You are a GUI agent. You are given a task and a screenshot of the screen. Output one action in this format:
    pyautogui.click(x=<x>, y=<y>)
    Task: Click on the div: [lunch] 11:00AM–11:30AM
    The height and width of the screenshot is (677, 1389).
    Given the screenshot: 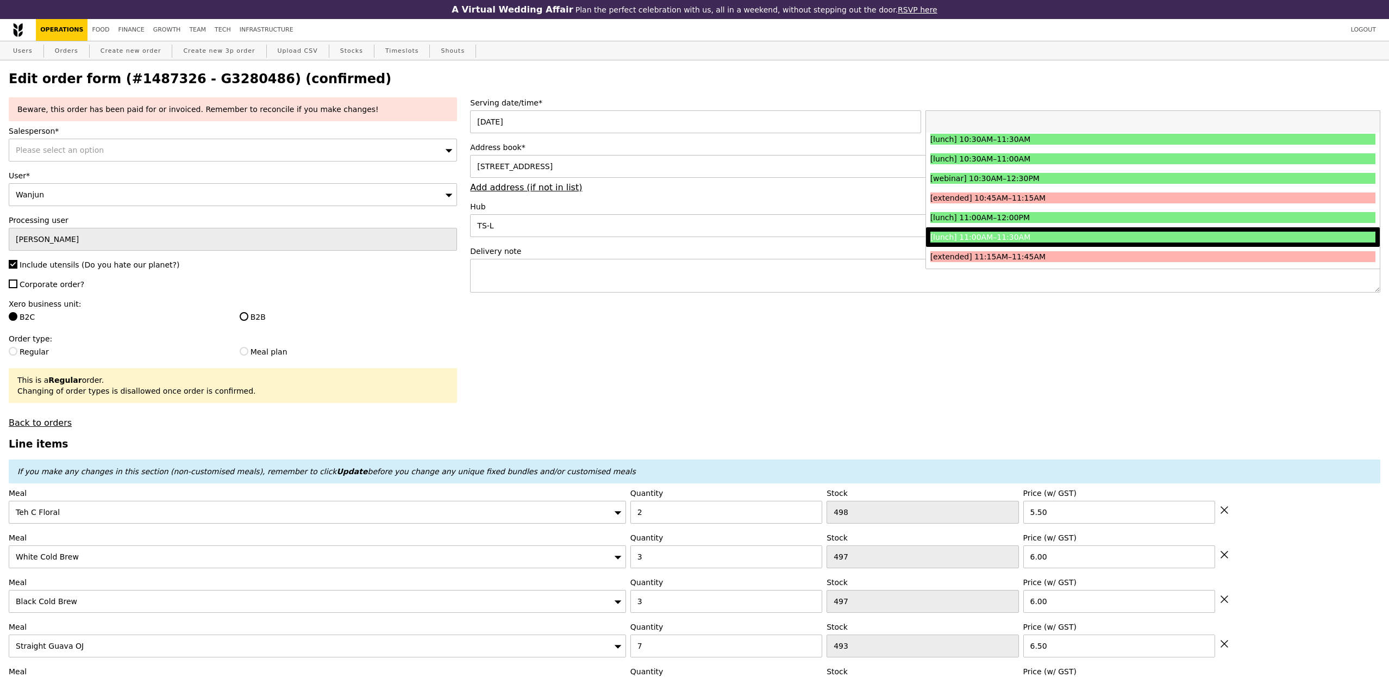 What is the action you would take?
    pyautogui.click(x=1097, y=237)
    